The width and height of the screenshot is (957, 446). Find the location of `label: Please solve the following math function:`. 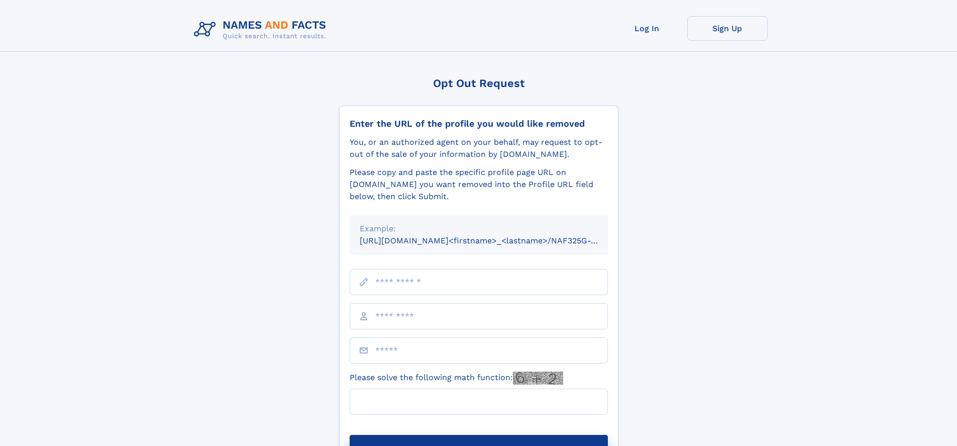

label: Please solve the following math function: is located at coordinates (456, 378).